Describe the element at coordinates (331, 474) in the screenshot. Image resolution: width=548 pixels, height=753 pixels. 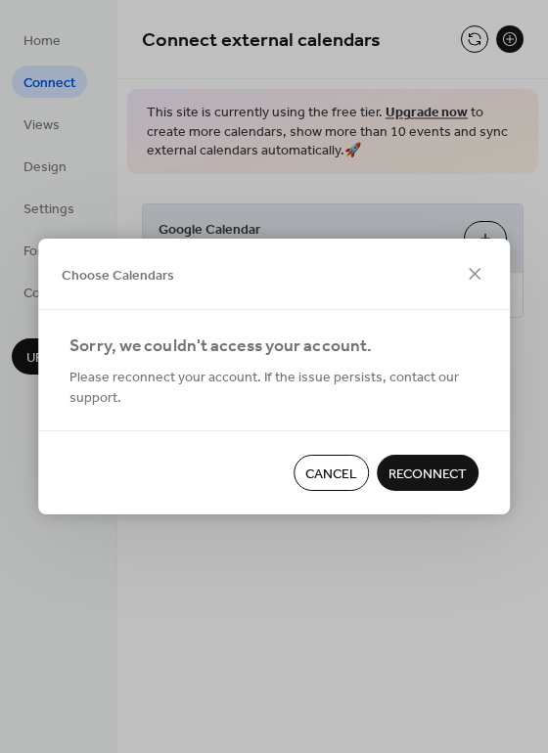
I see `span: Cancel` at that location.